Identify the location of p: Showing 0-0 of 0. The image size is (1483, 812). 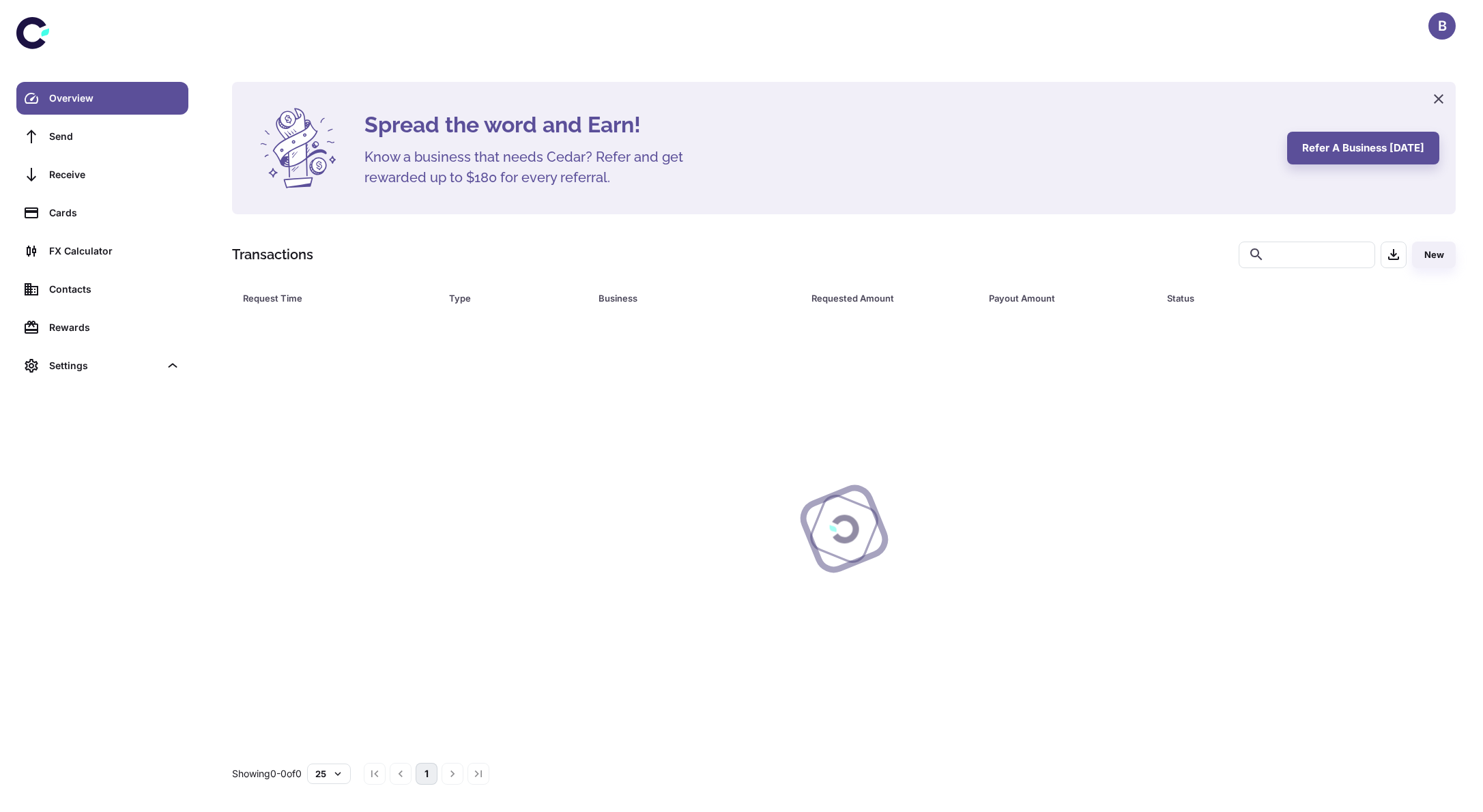
(267, 774).